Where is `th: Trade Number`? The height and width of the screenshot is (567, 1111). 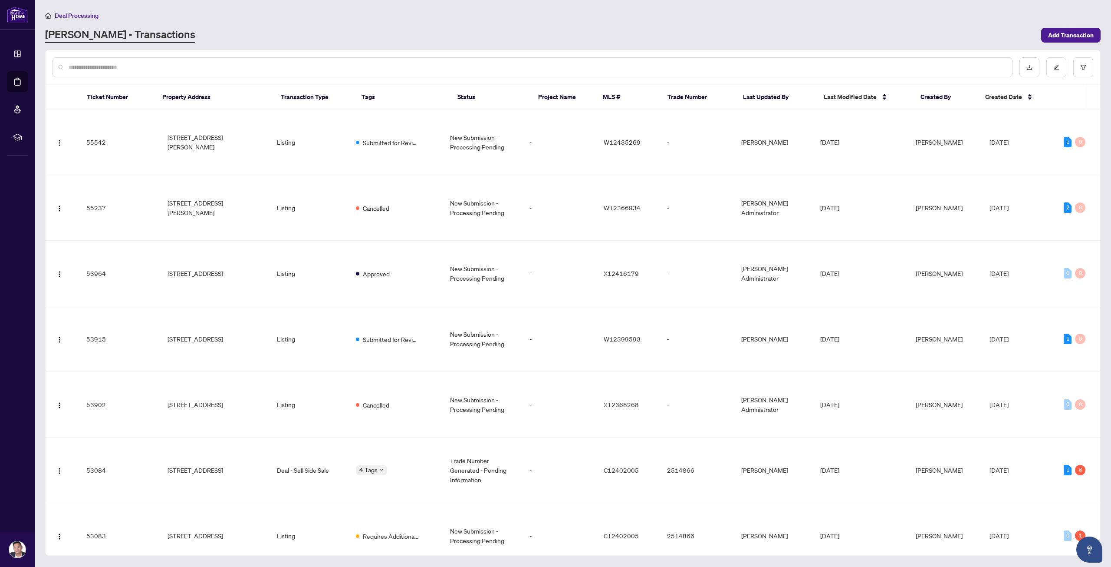 th: Trade Number is located at coordinates (699, 97).